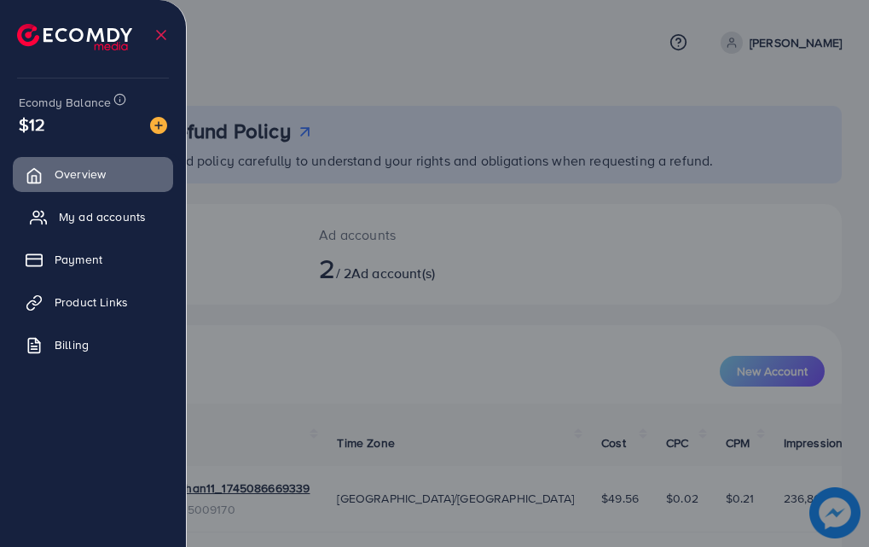 The height and width of the screenshot is (547, 869). I want to click on span: Product Links, so click(91, 302).